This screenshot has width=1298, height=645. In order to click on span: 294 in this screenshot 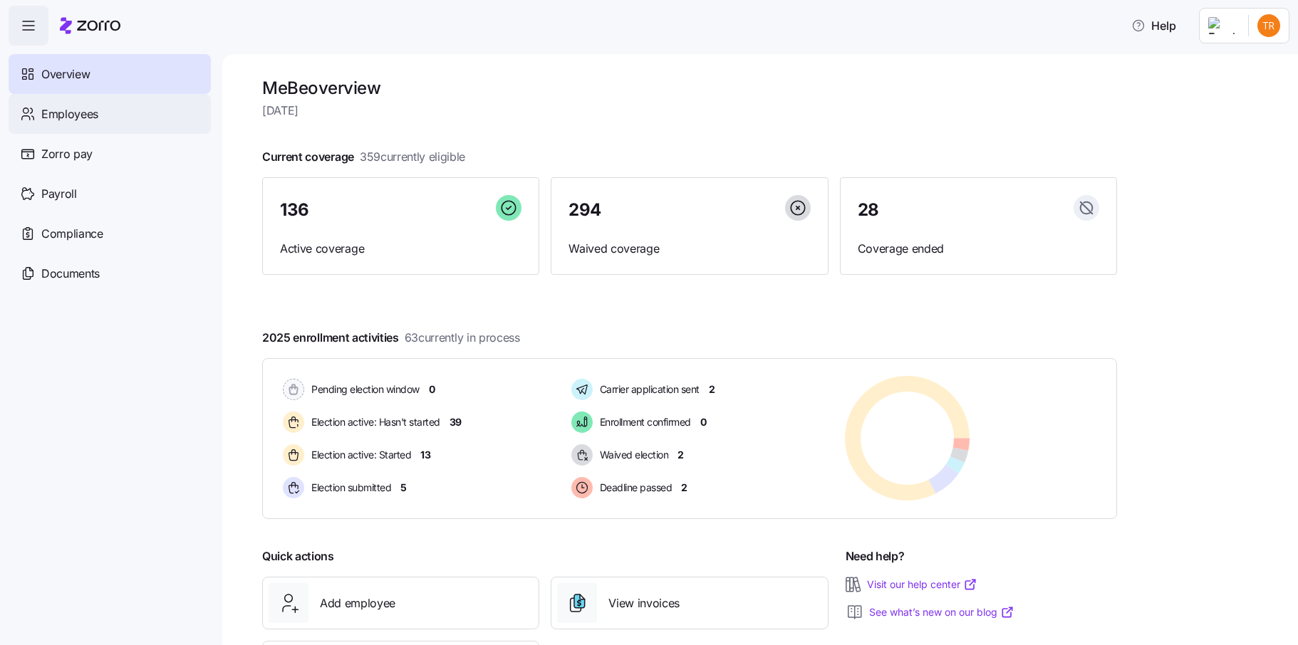, I will do `click(585, 210)`.